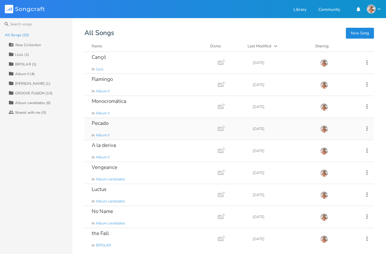  I want to click on span: Lluis, so click(100, 69).